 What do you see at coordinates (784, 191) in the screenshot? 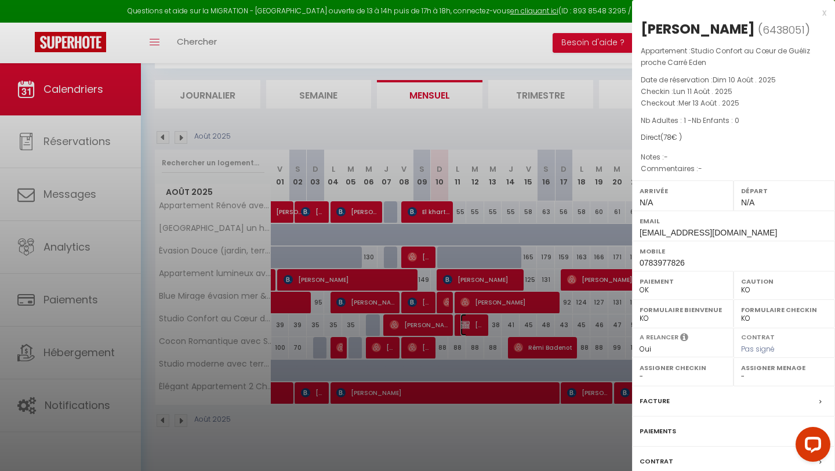
I see `label: Départ` at bounding box center [784, 191].